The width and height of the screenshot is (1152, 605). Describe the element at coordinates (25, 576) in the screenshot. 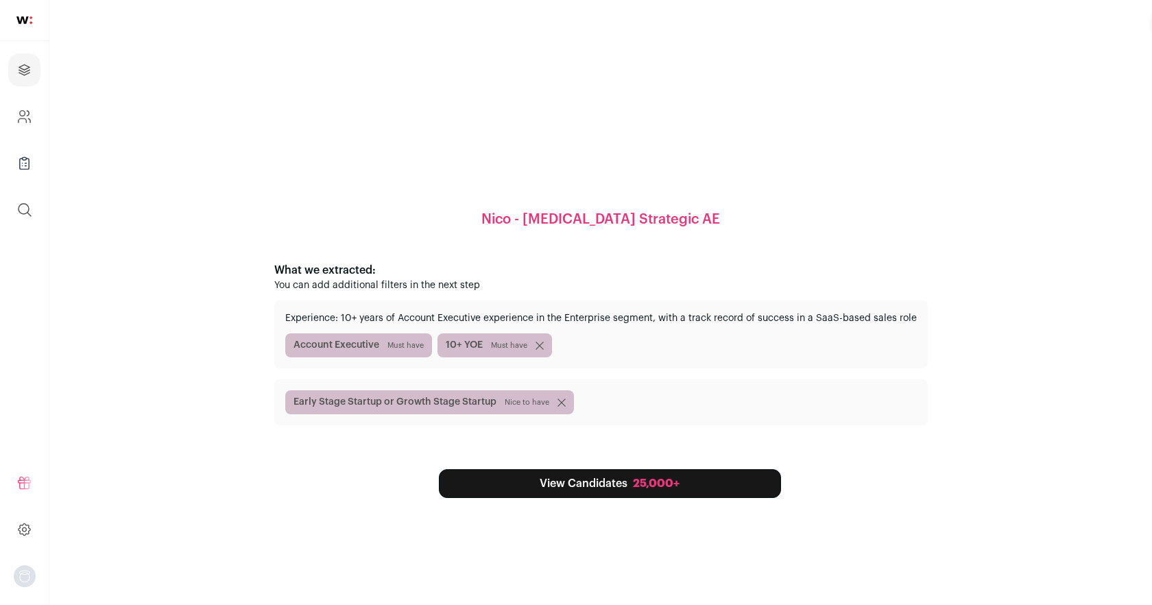

I see `button: Open dropdown` at that location.